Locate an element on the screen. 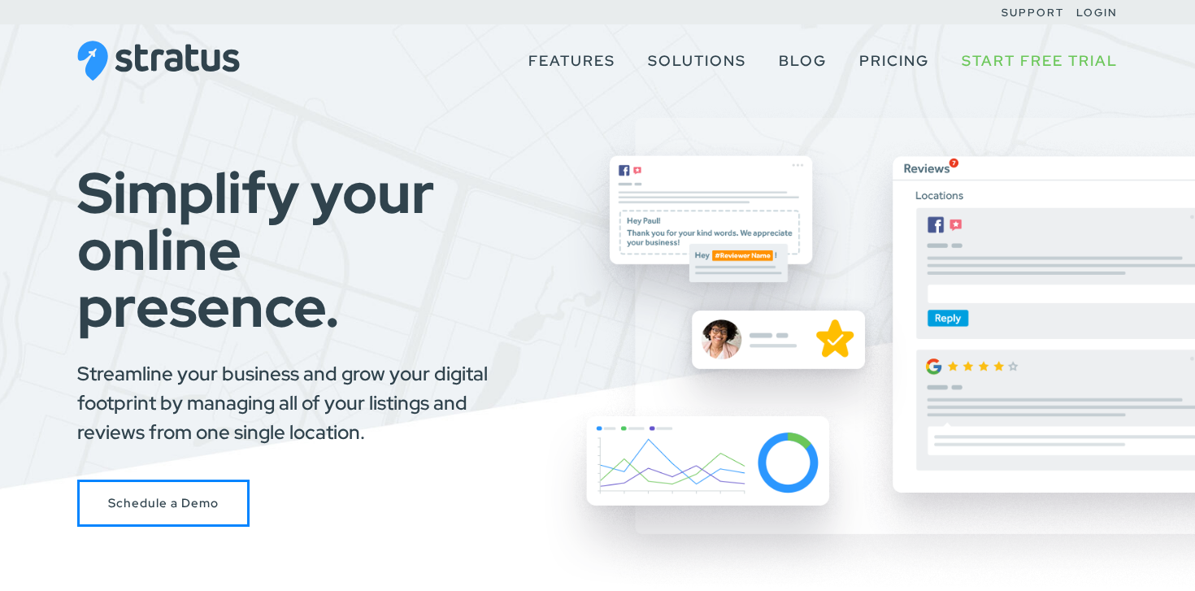  a: Blog is located at coordinates (802, 61).